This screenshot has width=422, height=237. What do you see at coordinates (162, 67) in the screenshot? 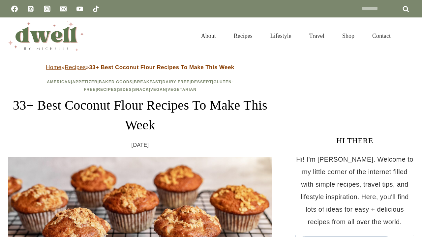
I see `strong: 33+ Best Coconut Flour Recipes To Make This Week` at bounding box center [162, 67].